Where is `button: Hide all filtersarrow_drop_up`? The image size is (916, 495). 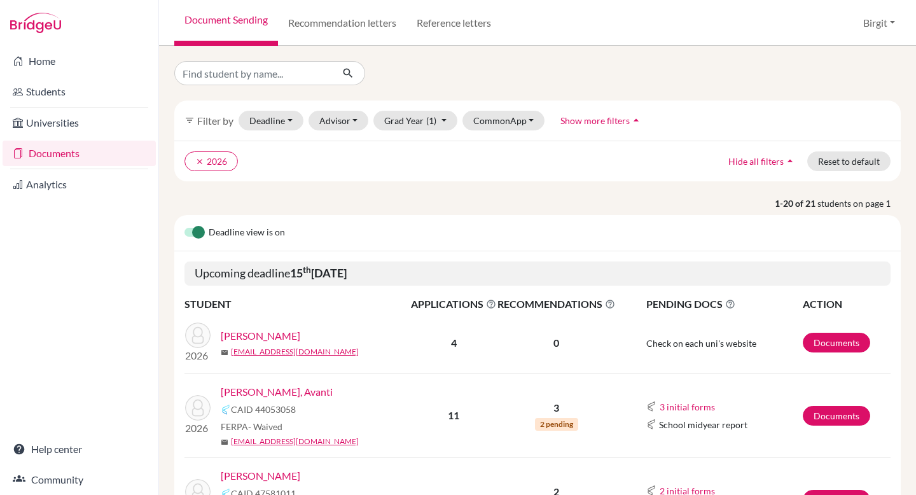 button: Hide all filtersarrow_drop_up is located at coordinates (762, 161).